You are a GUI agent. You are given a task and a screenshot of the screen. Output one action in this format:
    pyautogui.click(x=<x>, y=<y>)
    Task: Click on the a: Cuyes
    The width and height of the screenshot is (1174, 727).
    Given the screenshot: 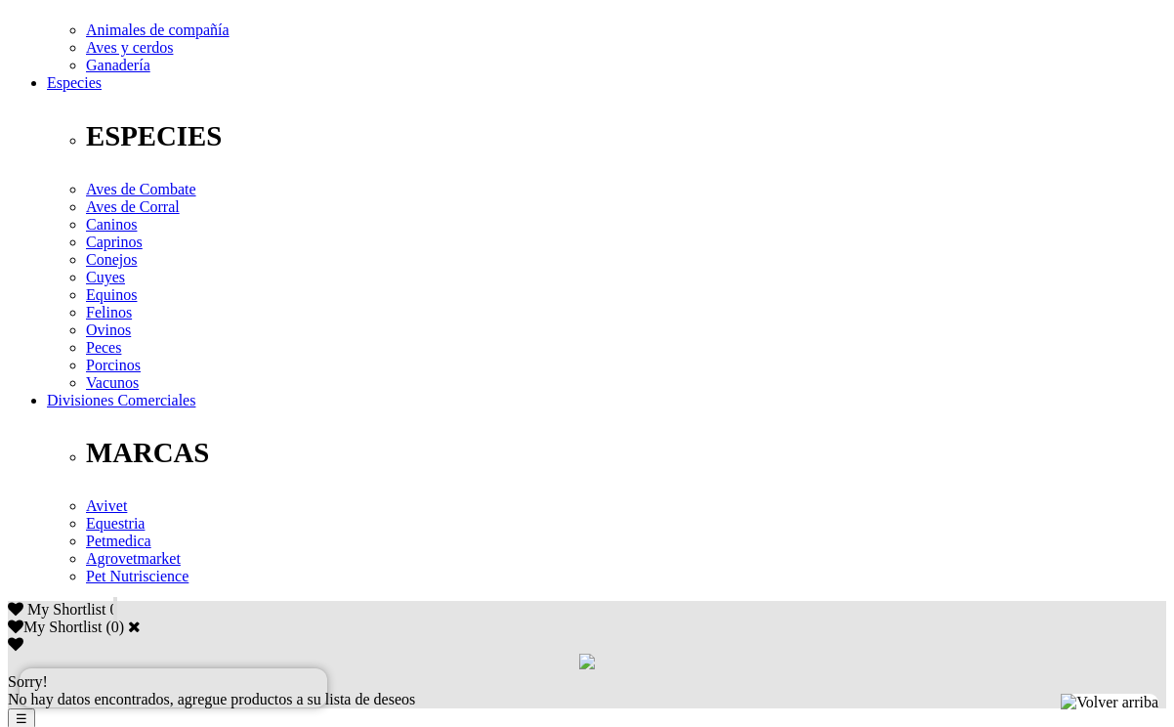 What is the action you would take?
    pyautogui.click(x=105, y=276)
    